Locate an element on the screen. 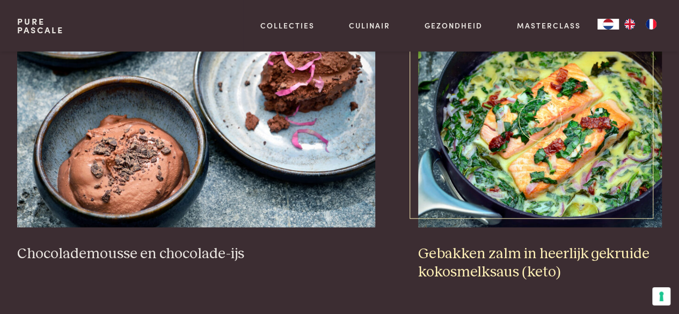 The height and width of the screenshot is (314, 679). img: Chocolademousse en chocolade-ijs is located at coordinates (196, 120).